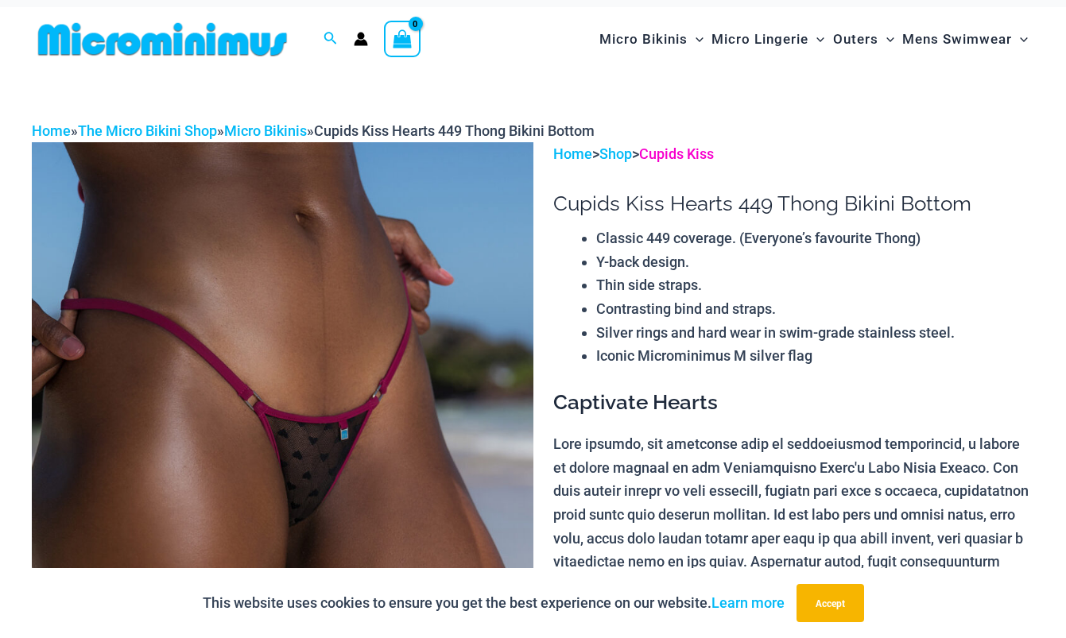 The width and height of the screenshot is (1066, 638). Describe the element at coordinates (266, 130) in the screenshot. I see `a: Micro Bikinis` at that location.